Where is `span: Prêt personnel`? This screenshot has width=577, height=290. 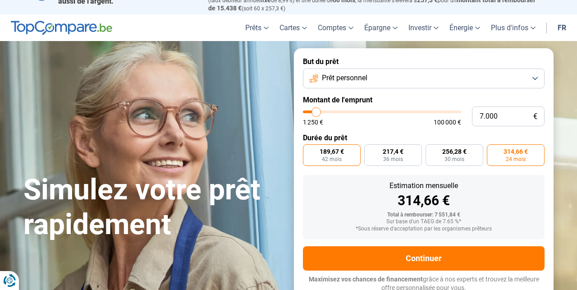
span: Prêt personnel is located at coordinates (345, 78).